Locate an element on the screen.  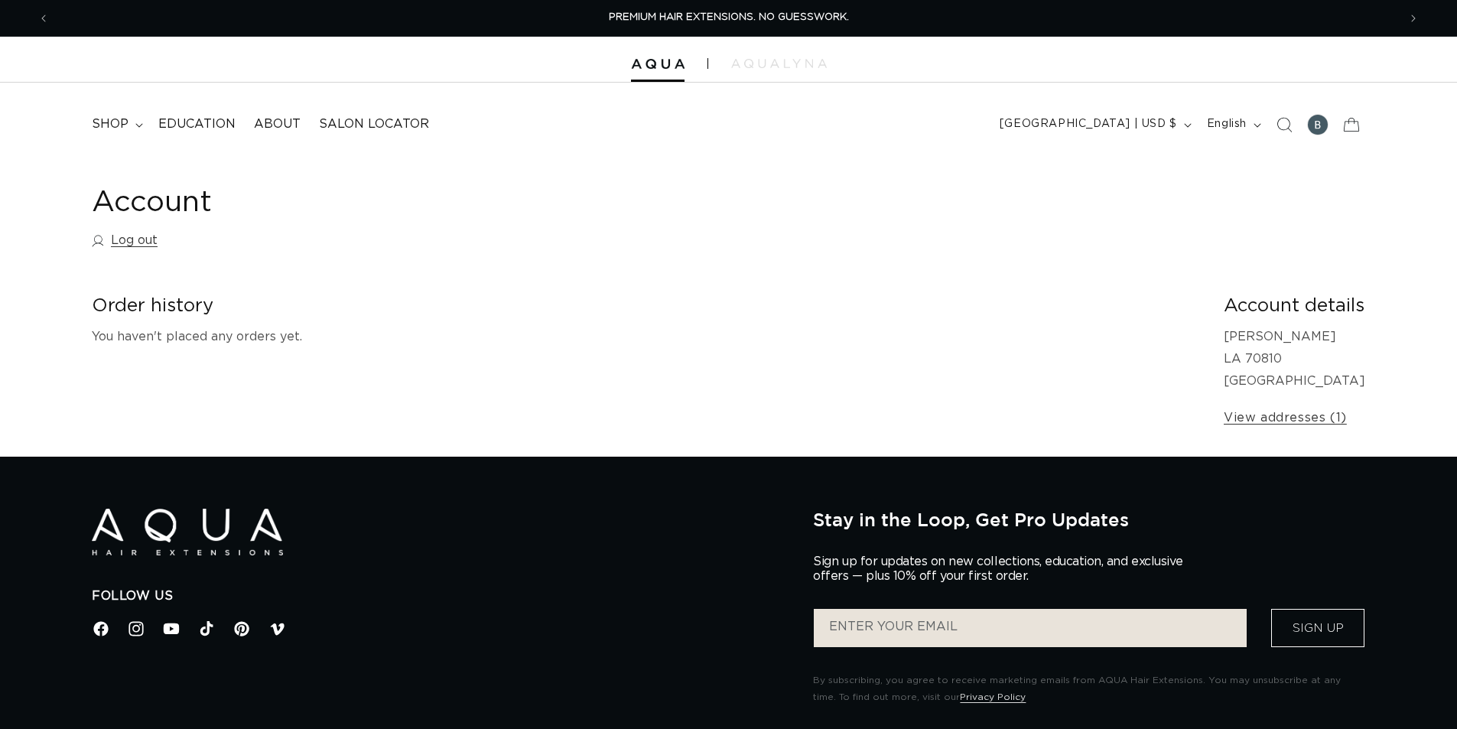
button: Previous announcement is located at coordinates (44, 18).